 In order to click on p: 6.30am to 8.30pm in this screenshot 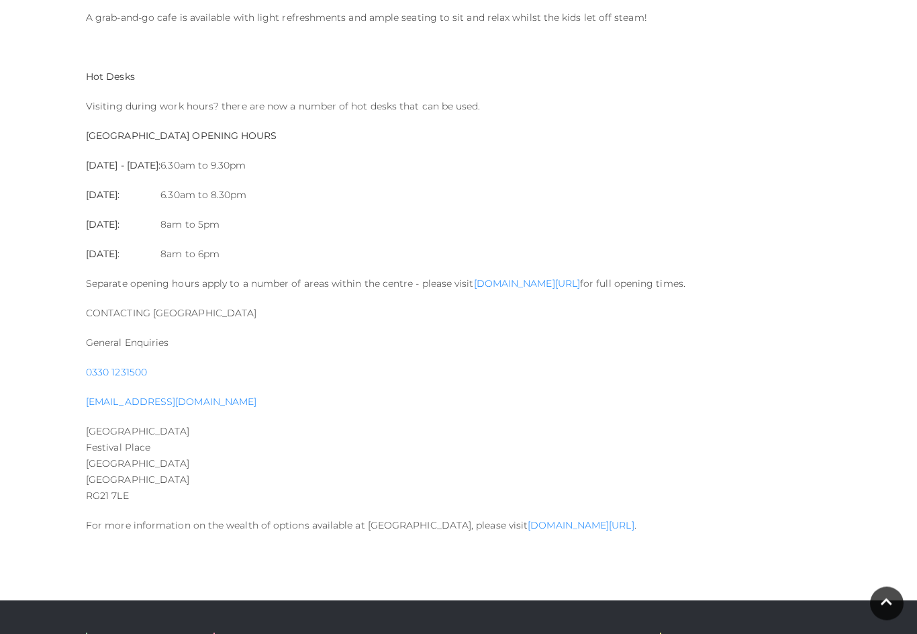, I will do `click(203, 195)`.